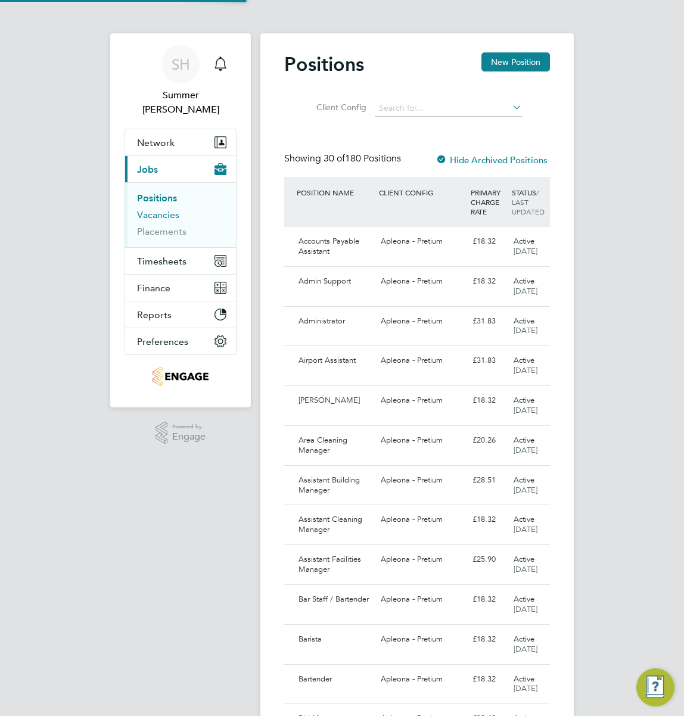  What do you see at coordinates (422, 192) in the screenshot?
I see `div: CLIENT CONFIG` at bounding box center [422, 192].